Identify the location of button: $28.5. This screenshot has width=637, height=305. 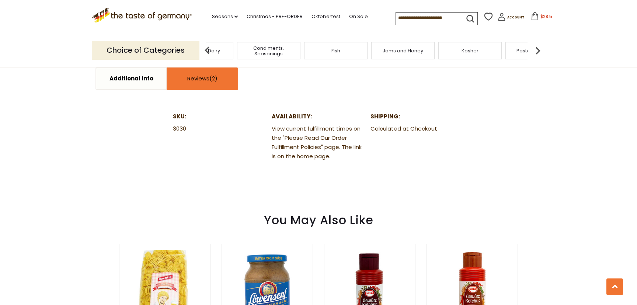
(541, 18).